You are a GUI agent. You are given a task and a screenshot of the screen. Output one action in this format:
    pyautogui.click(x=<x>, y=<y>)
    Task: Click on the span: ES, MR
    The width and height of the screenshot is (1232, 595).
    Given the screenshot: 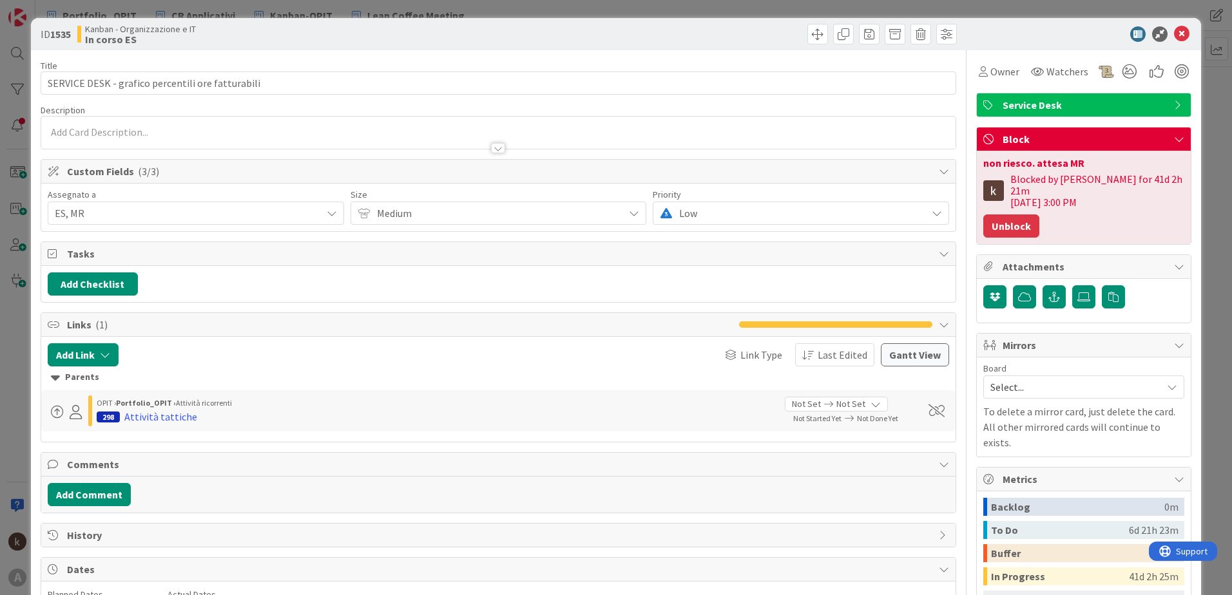 What is the action you would take?
    pyautogui.click(x=188, y=213)
    